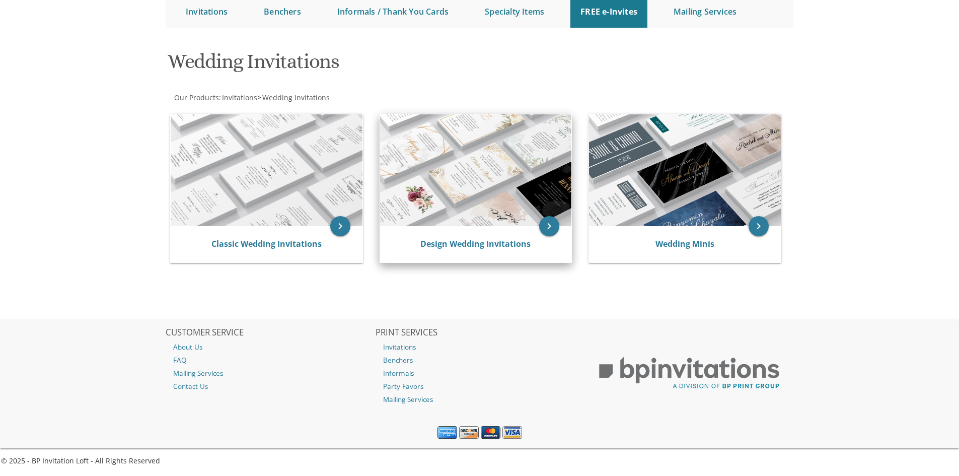 The height and width of the screenshot is (476, 959). What do you see at coordinates (196, 97) in the screenshot?
I see `a: Our Products` at bounding box center [196, 97].